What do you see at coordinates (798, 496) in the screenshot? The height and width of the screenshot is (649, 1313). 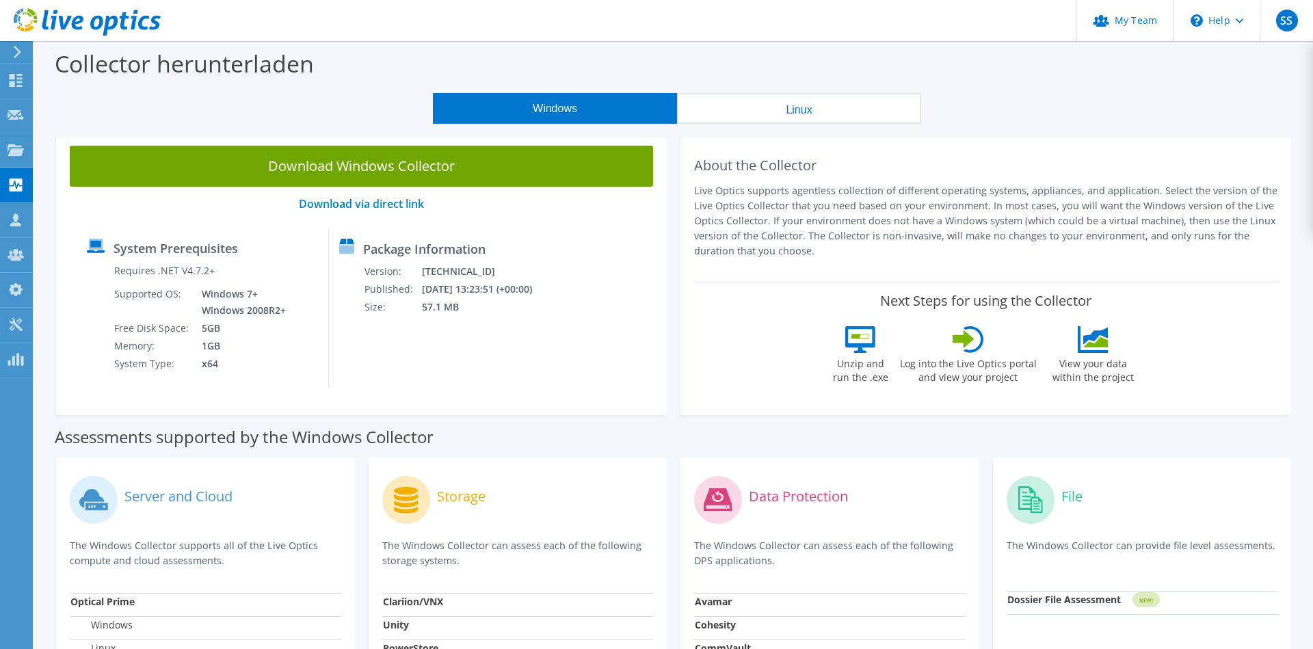 I see `label: Data Protection` at bounding box center [798, 496].